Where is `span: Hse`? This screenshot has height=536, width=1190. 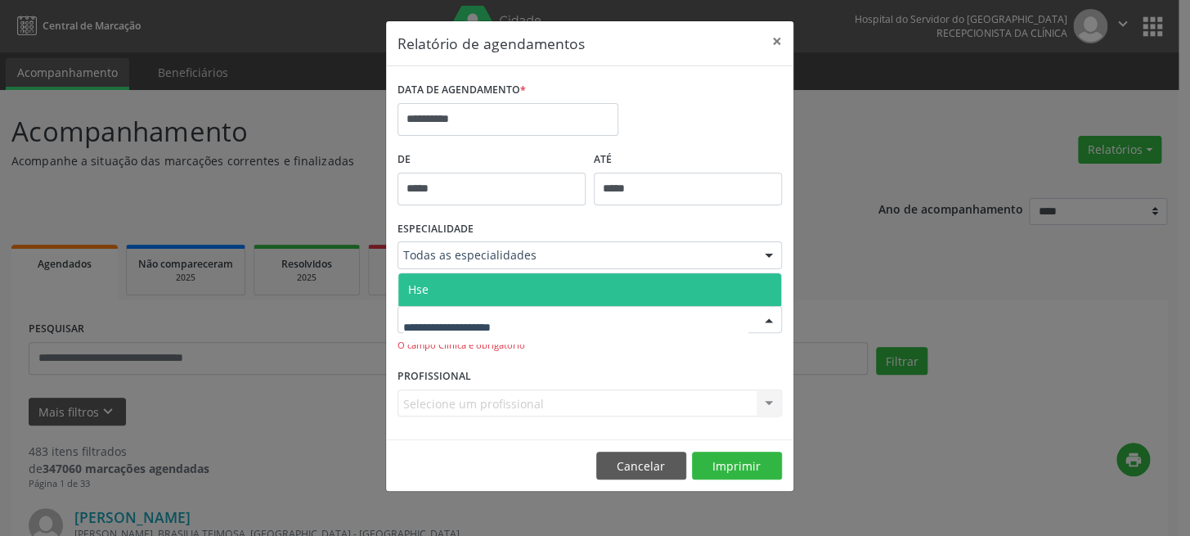 span: Hse is located at coordinates (418, 289).